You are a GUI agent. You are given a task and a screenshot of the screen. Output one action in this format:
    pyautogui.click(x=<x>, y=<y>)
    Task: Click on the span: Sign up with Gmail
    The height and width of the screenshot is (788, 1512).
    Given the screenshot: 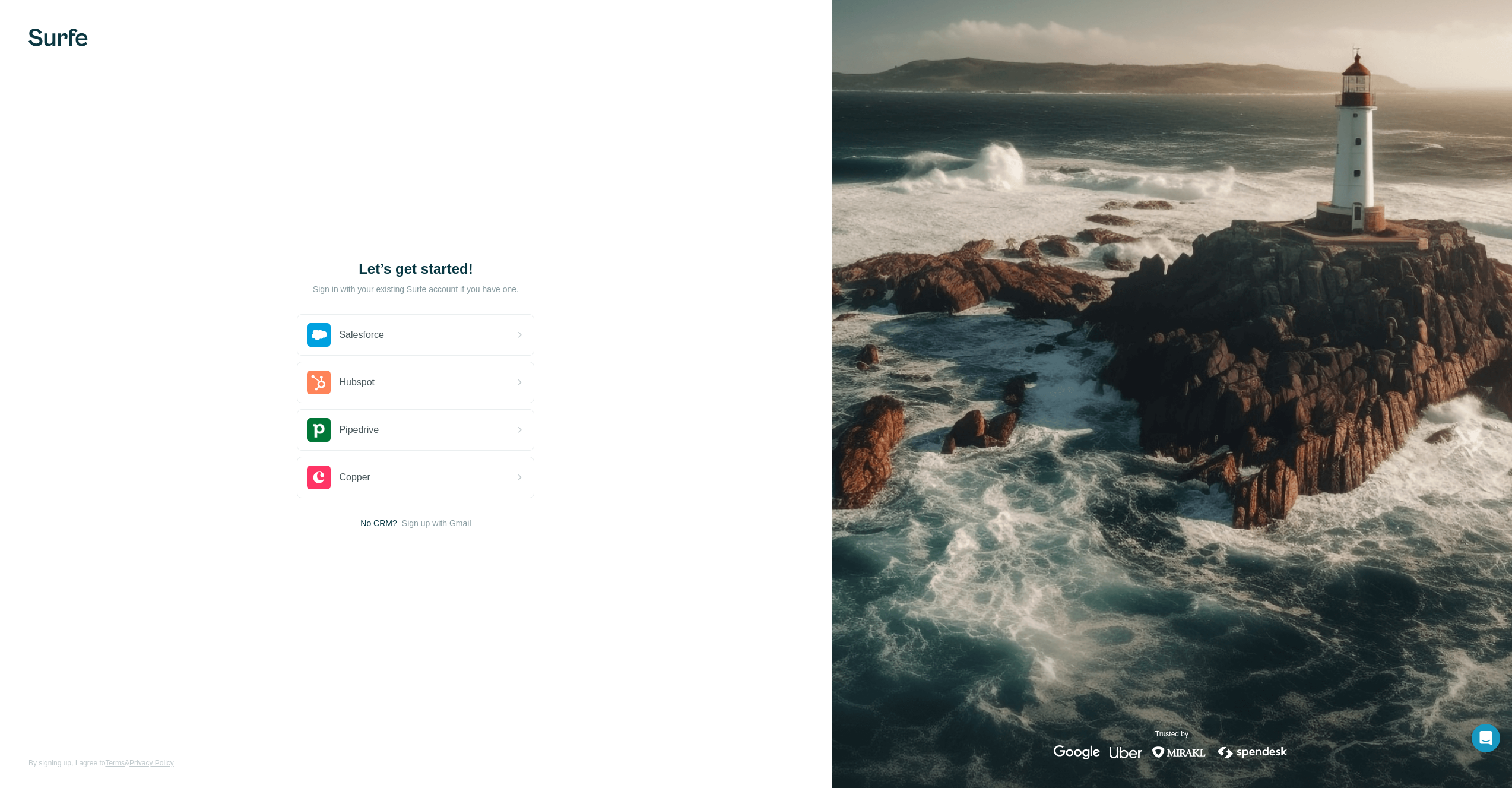 What is the action you would take?
    pyautogui.click(x=436, y=523)
    